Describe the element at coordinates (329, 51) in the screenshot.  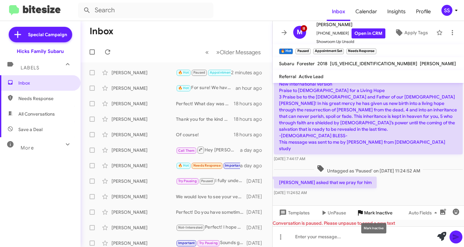
I see `small: Appointment Set` at that location.